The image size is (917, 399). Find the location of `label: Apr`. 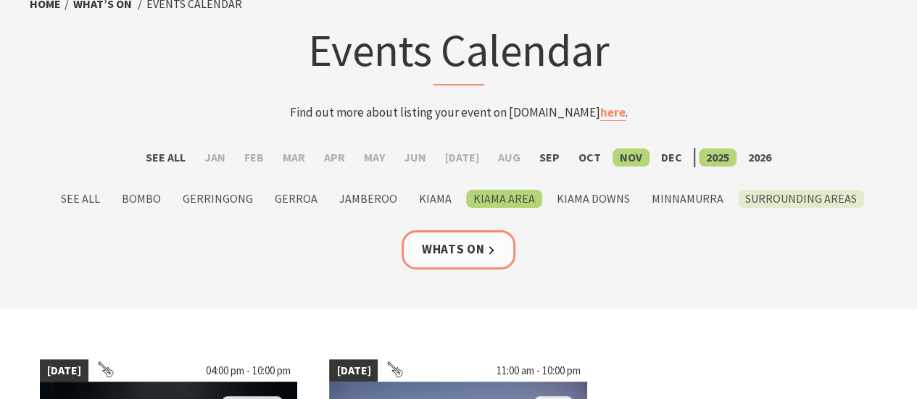

label: Apr is located at coordinates (334, 157).